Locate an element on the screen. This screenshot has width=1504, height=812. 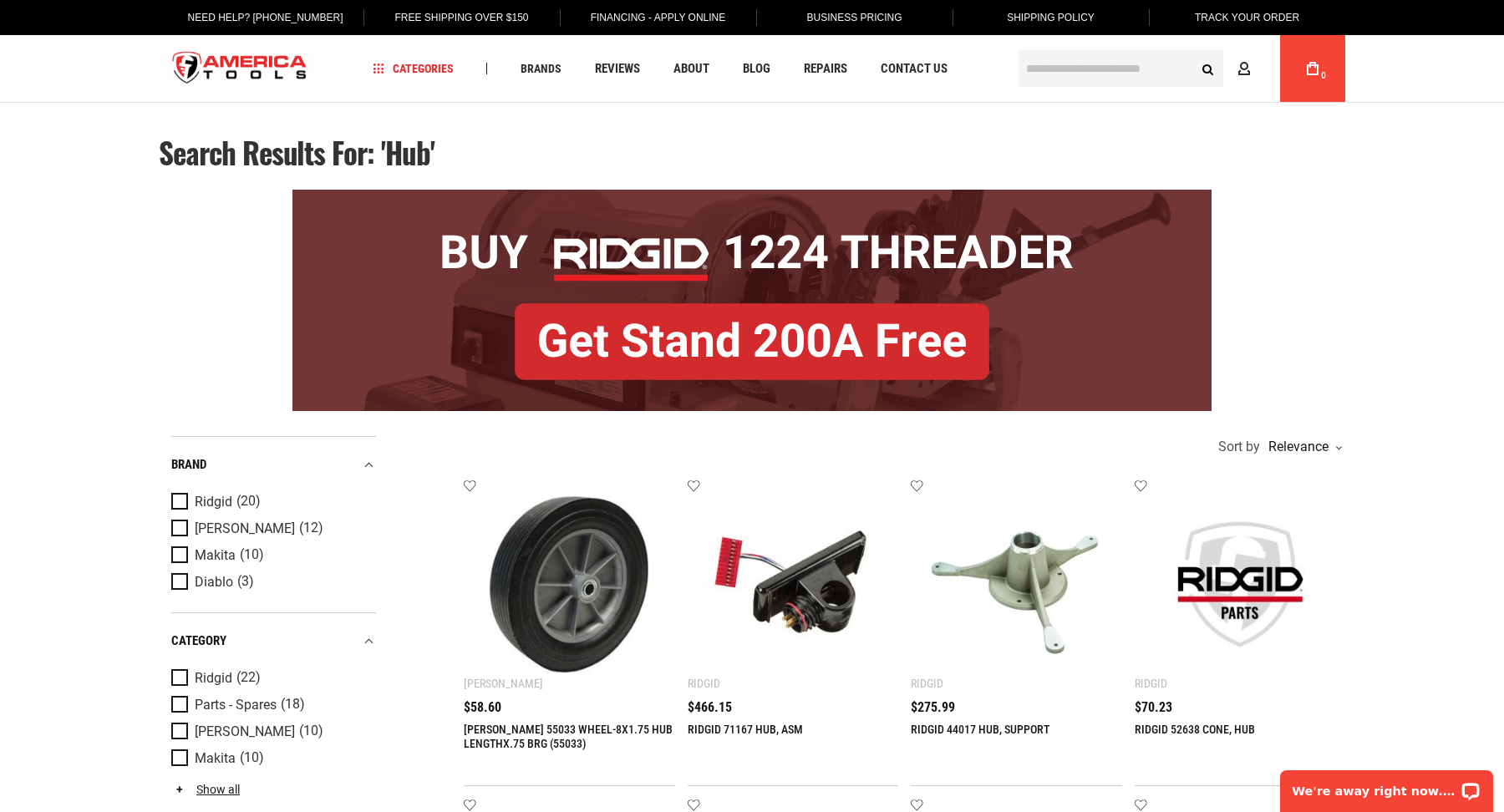
button: Open LiveChat chat widget is located at coordinates (202, 32).